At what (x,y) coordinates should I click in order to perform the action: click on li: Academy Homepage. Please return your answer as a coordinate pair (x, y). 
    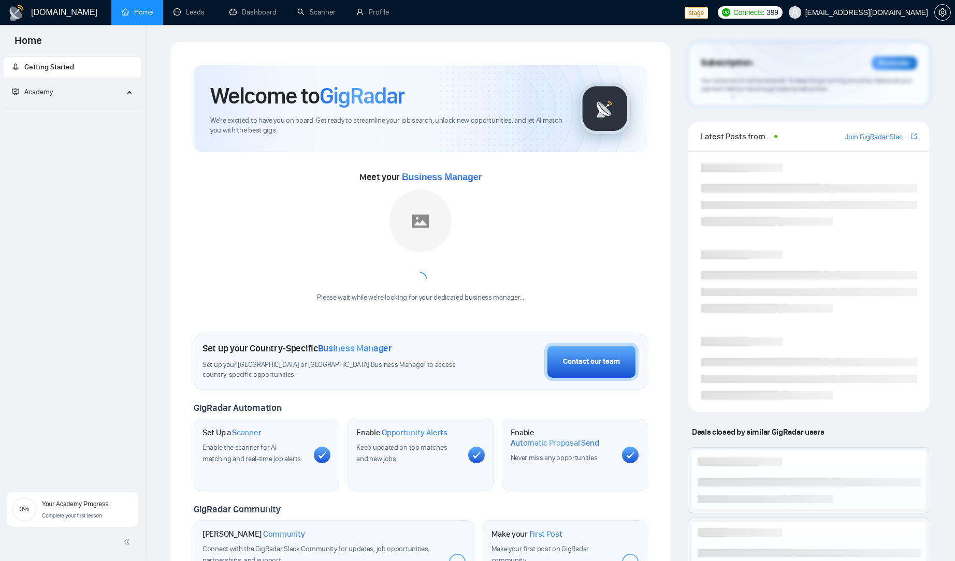
    Looking at the image, I should click on (72, 110).